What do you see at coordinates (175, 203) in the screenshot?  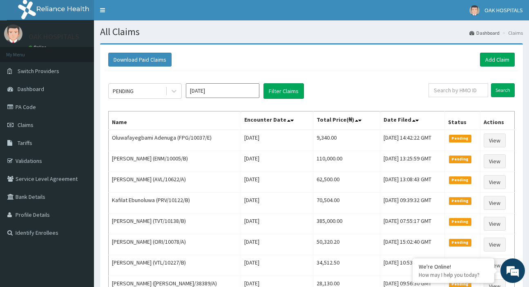 I see `td: Kafilat Ebunoluwa (PRV/10122/B)` at bounding box center [175, 203].